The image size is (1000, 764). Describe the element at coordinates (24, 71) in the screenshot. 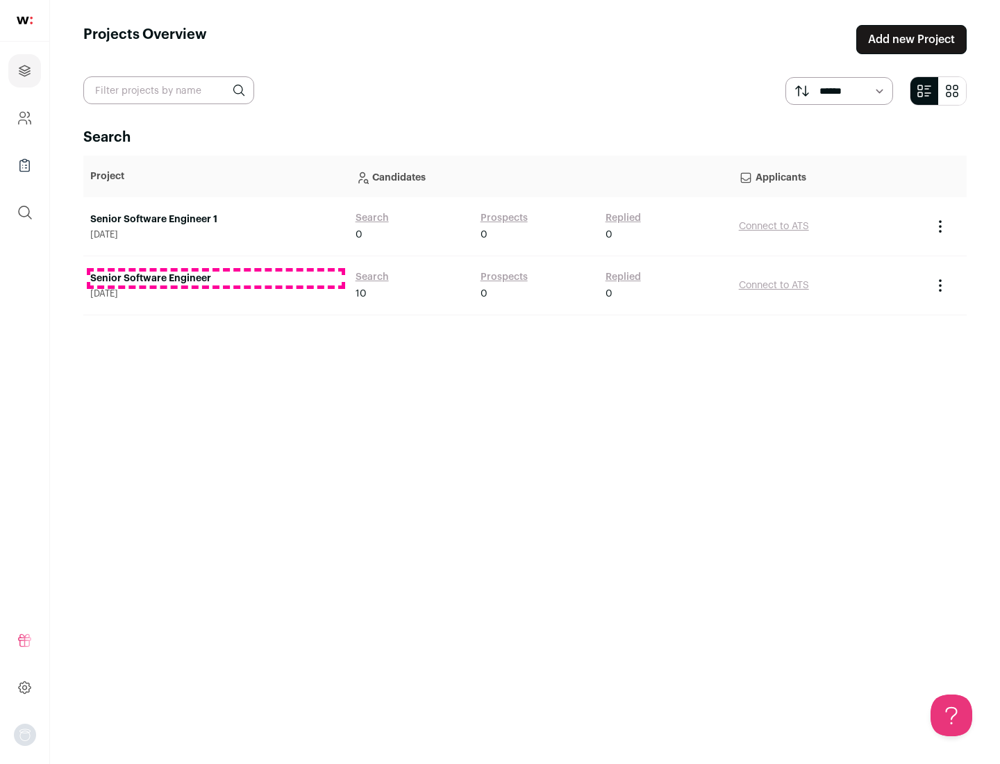

I see `a: Projects` at that location.